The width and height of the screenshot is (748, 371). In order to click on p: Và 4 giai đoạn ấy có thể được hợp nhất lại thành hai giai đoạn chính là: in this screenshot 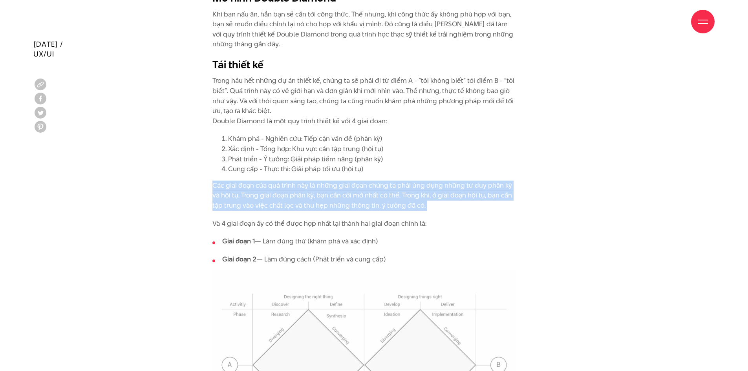, I will do `click(364, 224)`.